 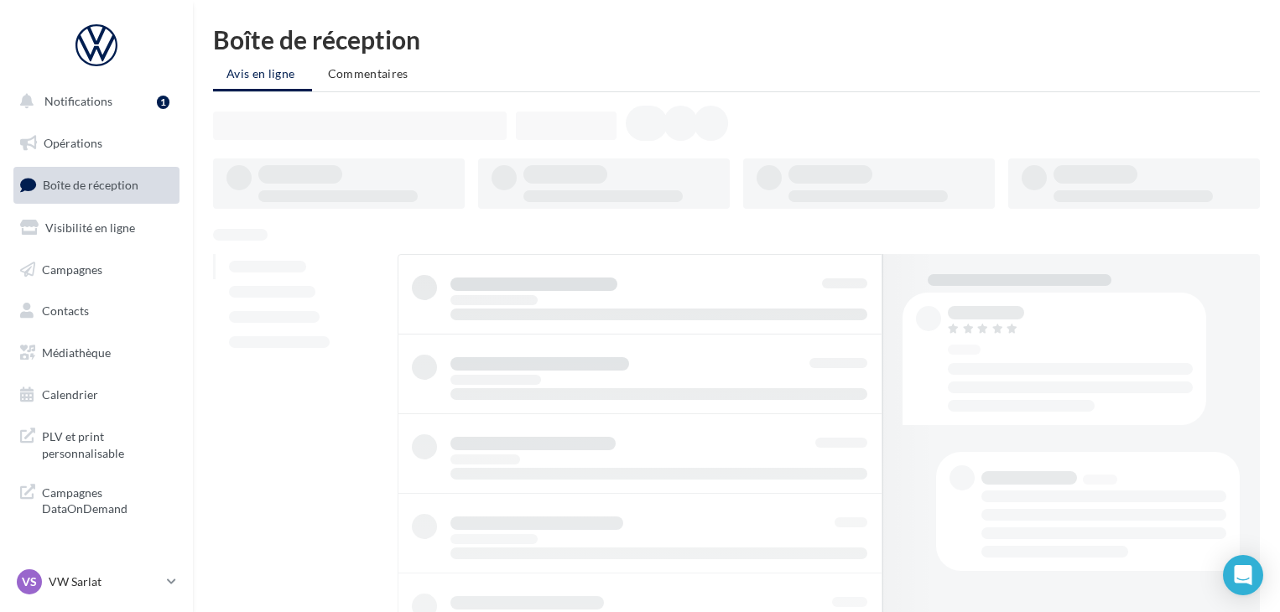 What do you see at coordinates (96, 270) in the screenshot?
I see `a: Campagnes` at bounding box center [96, 270].